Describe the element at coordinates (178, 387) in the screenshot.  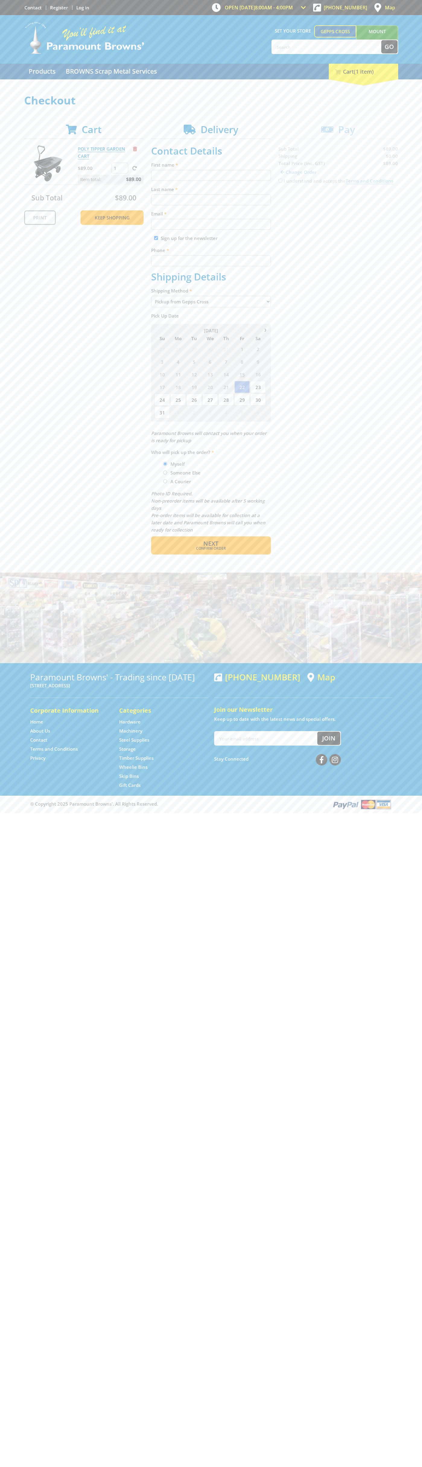
I see `span: 18` at that location.